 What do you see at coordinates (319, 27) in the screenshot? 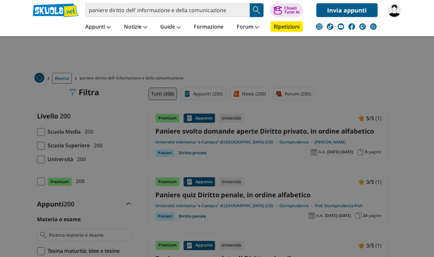
I see `img: instagram` at bounding box center [319, 27].